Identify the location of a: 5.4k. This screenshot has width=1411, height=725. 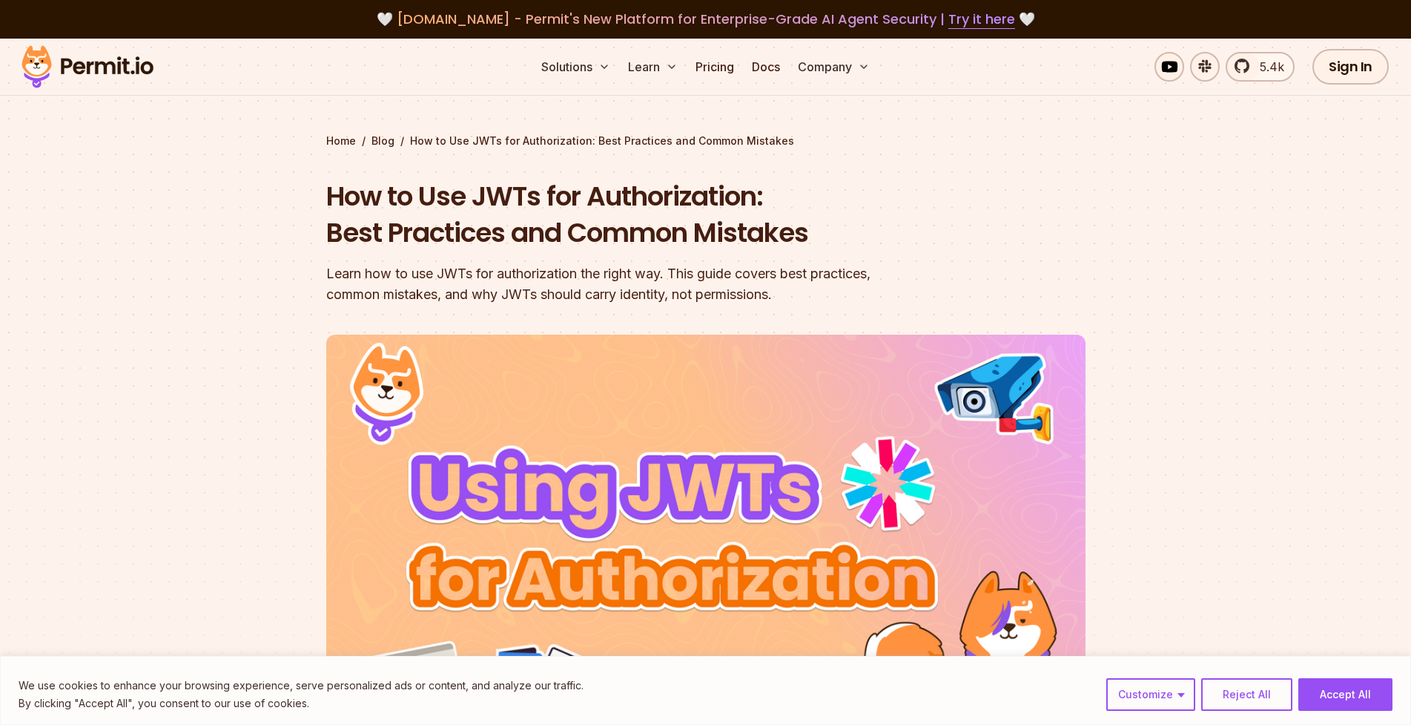
(1260, 67).